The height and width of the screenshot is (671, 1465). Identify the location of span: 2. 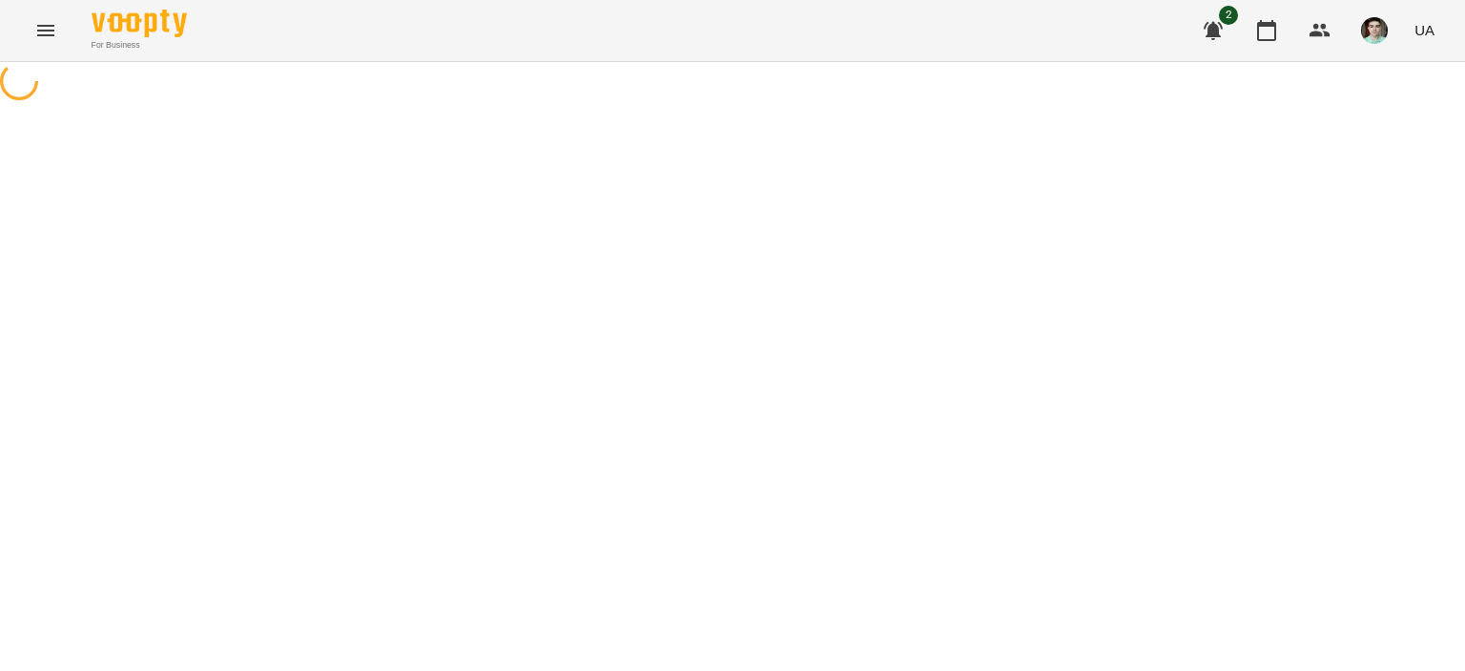
(1229, 15).